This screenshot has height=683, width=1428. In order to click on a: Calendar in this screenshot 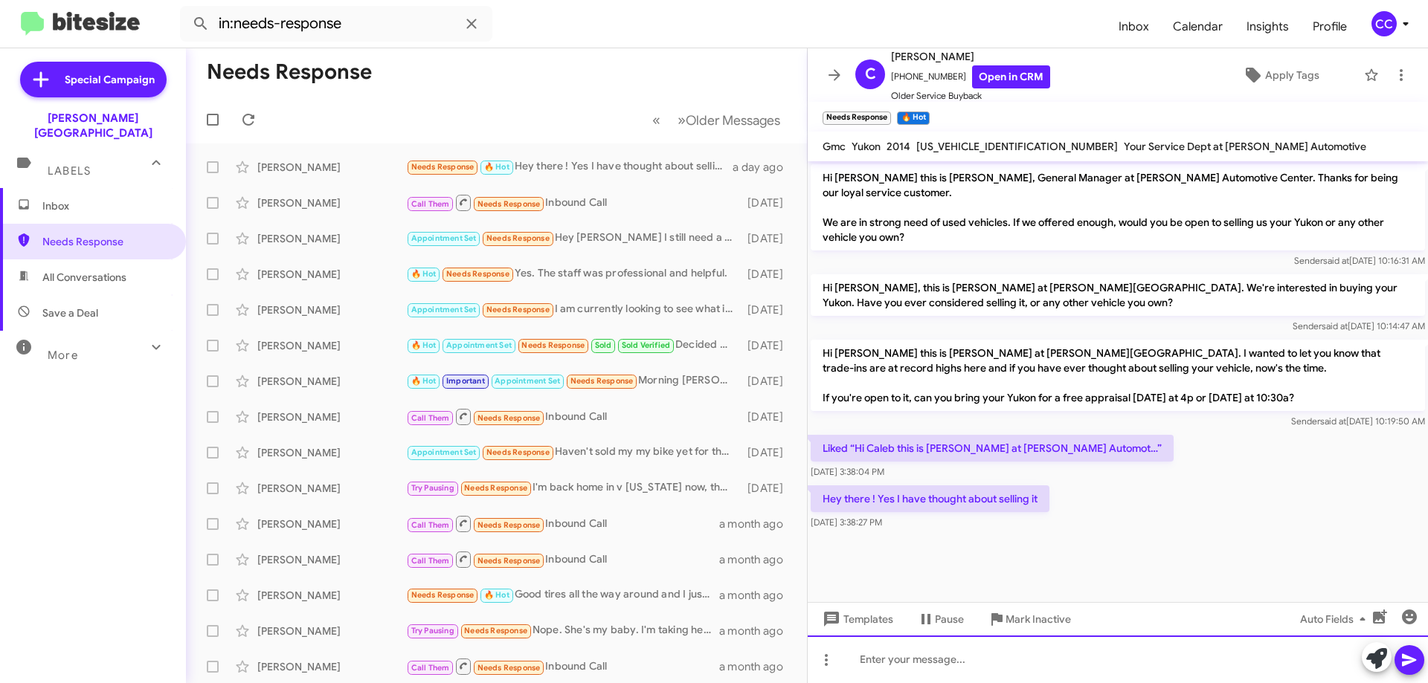, I will do `click(1197, 27)`.